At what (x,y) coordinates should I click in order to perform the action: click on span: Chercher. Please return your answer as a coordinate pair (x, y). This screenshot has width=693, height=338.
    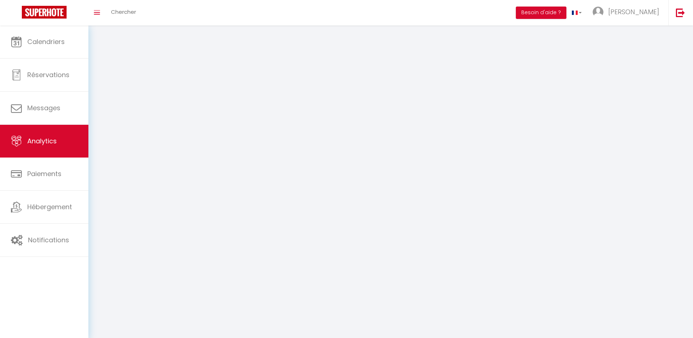
    Looking at the image, I should click on (123, 12).